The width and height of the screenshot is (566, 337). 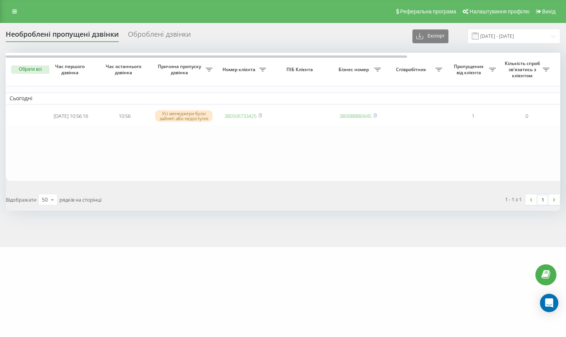 I want to click on span: Кількість спроб зв'язатись з клієнтом, so click(x=523, y=69).